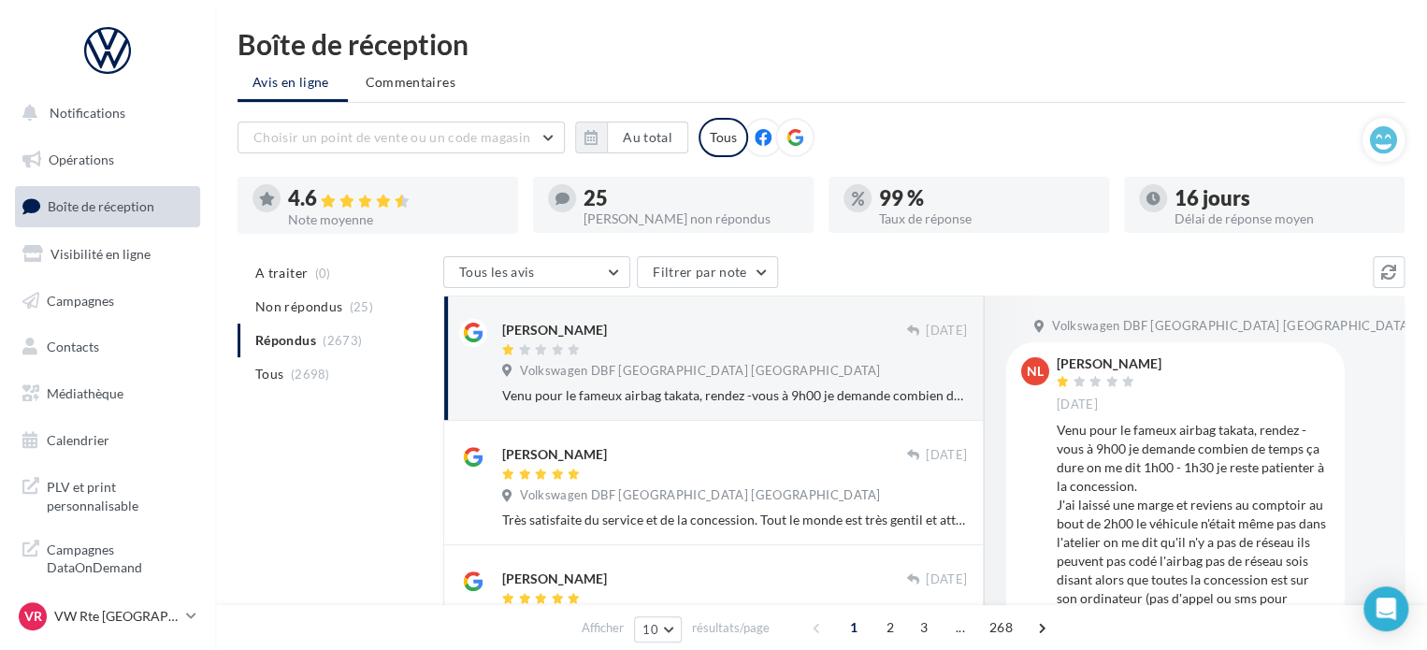  I want to click on div: Boîte de réception, so click(821, 44).